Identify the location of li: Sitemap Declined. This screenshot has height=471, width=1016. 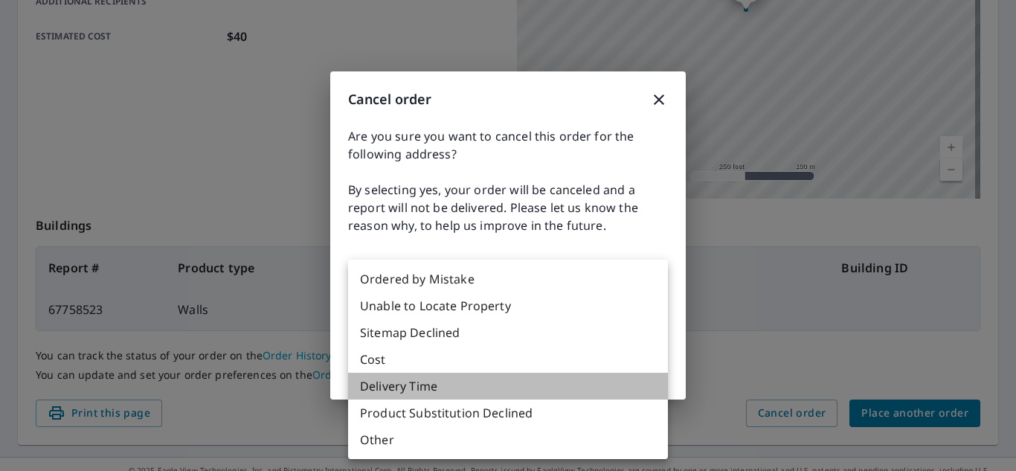
(508, 332).